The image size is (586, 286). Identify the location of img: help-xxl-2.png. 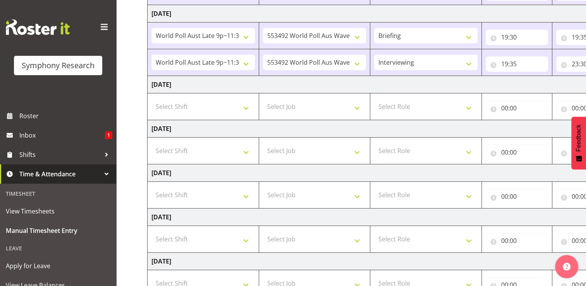
(566, 266).